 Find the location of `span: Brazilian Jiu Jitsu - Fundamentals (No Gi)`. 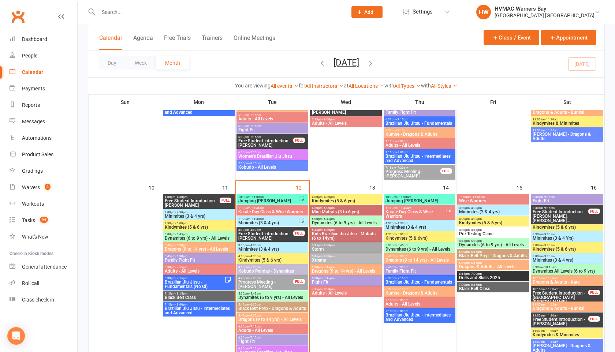

span: Brazilian Jiu Jitsu - Fundamentals (No Gi) is located at coordinates (194, 285).